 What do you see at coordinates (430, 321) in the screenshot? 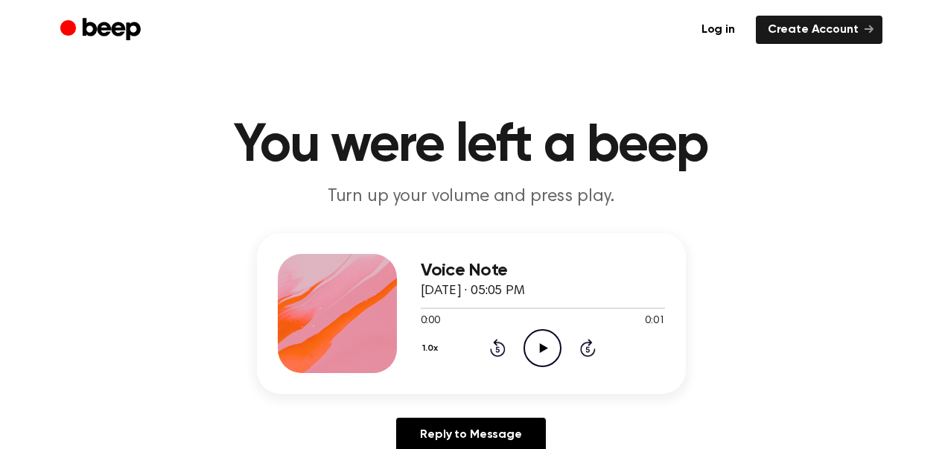
I see `span: 0:00` at bounding box center [430, 321].